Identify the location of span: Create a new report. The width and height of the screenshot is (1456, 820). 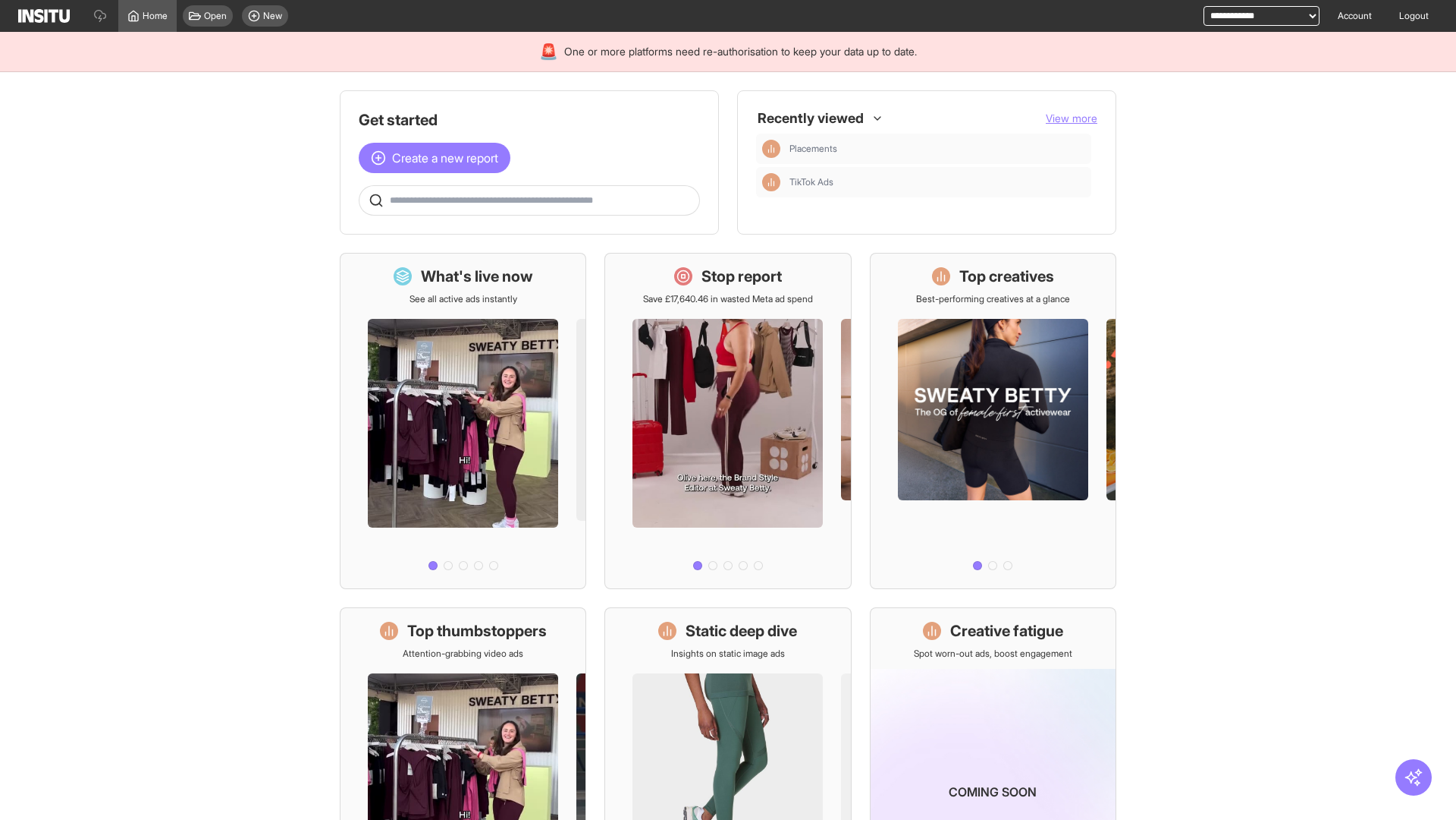
(445, 158).